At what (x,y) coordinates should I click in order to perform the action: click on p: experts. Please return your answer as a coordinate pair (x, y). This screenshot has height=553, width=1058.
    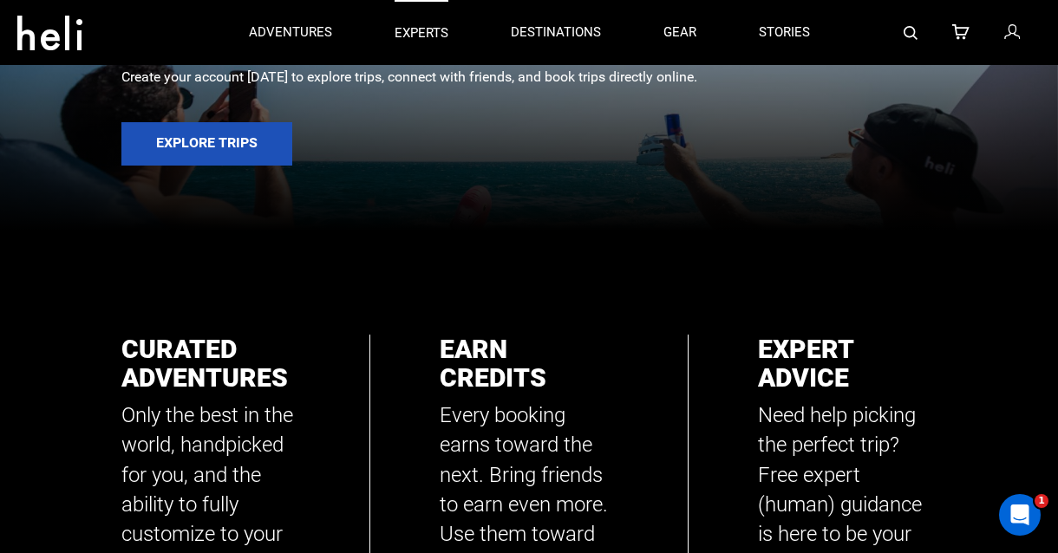
    Looking at the image, I should click on (422, 33).